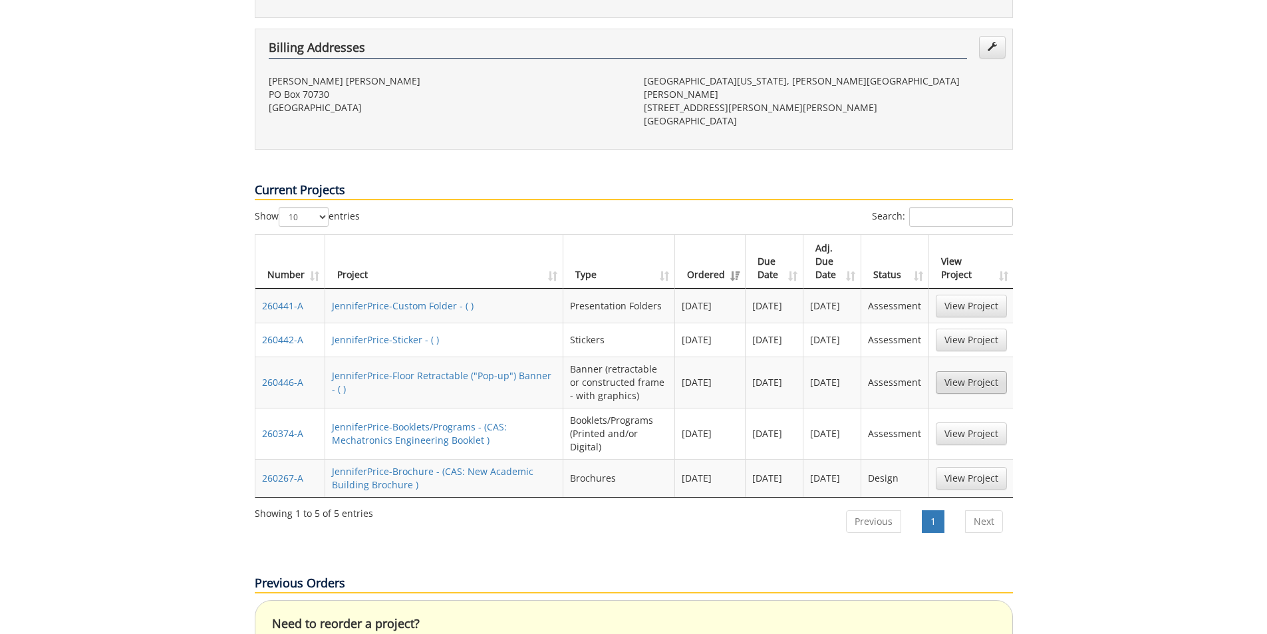 The width and height of the screenshot is (1267, 634). Describe the element at coordinates (419, 433) in the screenshot. I see `a: JenniferPrice-Booklets/Programs - (CAS: Mechatronics Engineering Booklet )` at that location.